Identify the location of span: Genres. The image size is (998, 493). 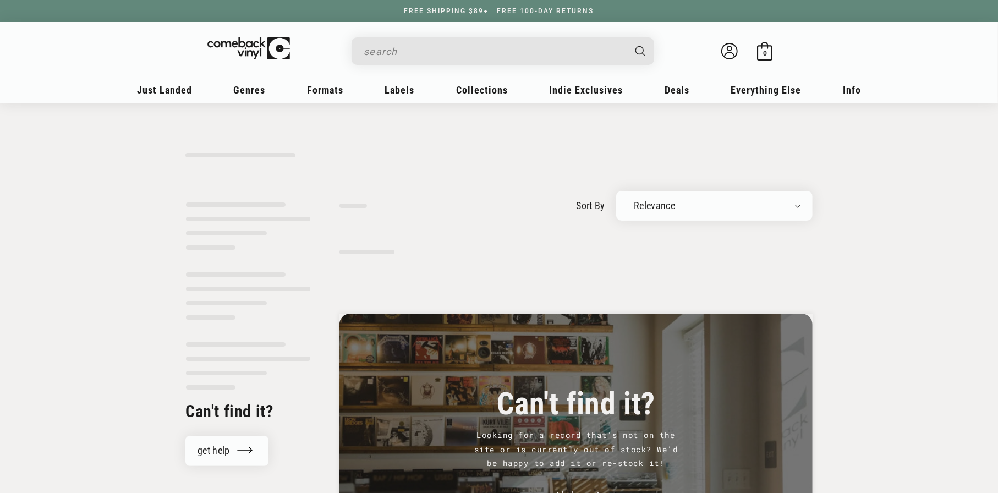
(250, 90).